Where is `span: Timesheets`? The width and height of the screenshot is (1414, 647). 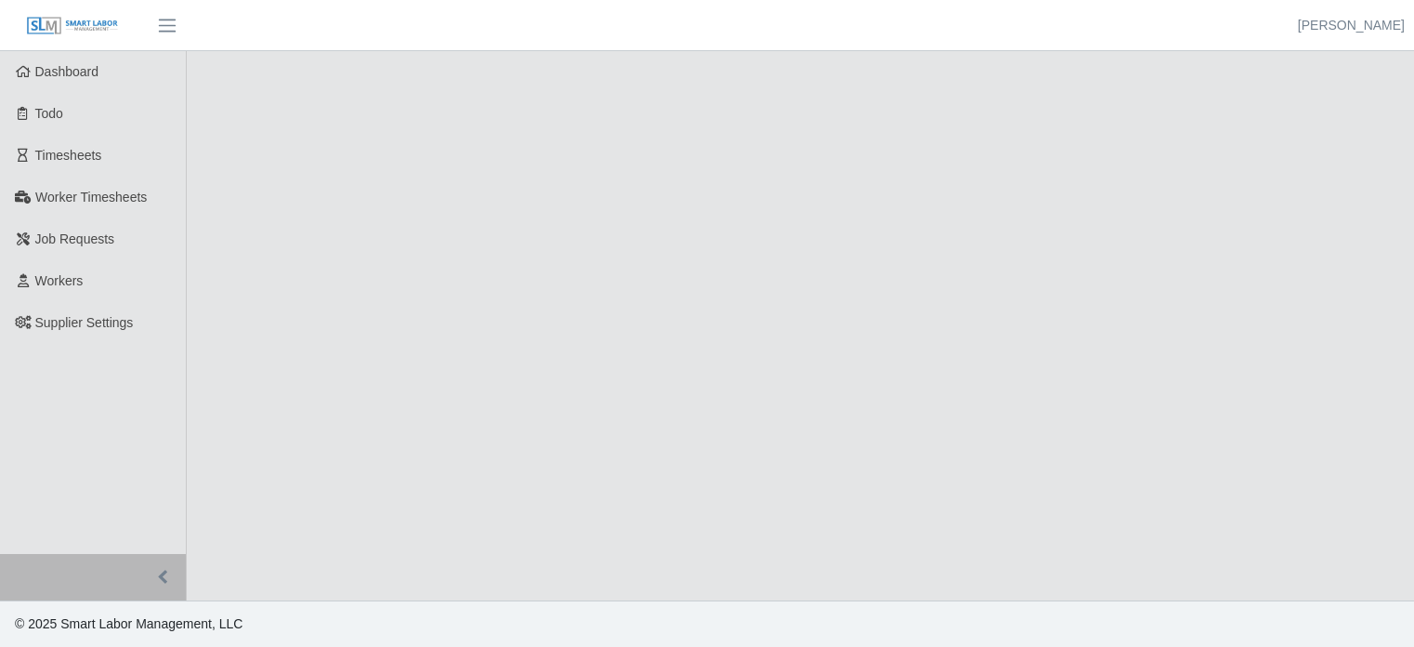 span: Timesheets is located at coordinates (69, 155).